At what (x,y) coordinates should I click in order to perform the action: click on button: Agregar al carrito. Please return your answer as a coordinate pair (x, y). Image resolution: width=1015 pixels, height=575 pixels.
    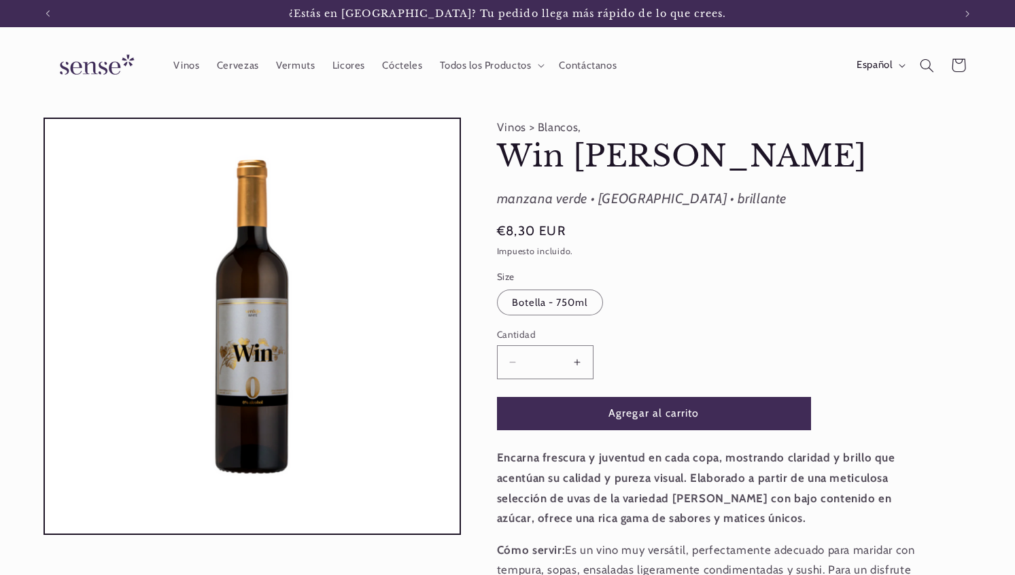
    Looking at the image, I should click on (654, 413).